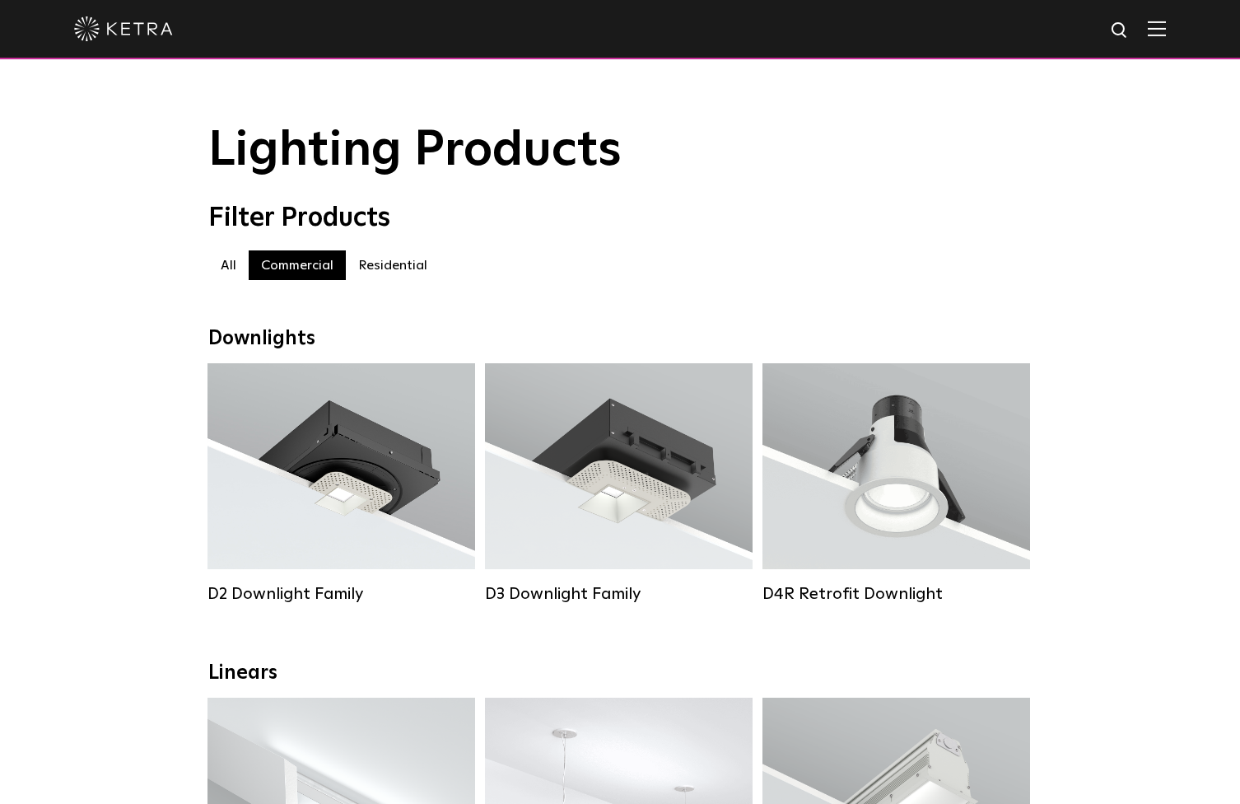 The width and height of the screenshot is (1240, 804). Describe the element at coordinates (896, 594) in the screenshot. I see `div: D4R Retrofit Downlight` at that location.